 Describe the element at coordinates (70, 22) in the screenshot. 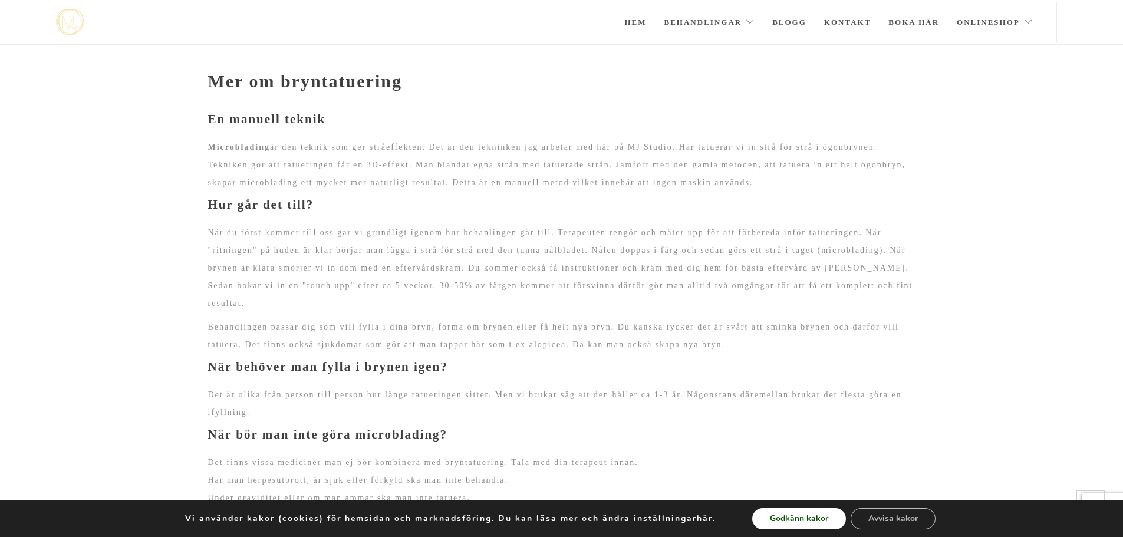

I see `img: mjstudio` at that location.